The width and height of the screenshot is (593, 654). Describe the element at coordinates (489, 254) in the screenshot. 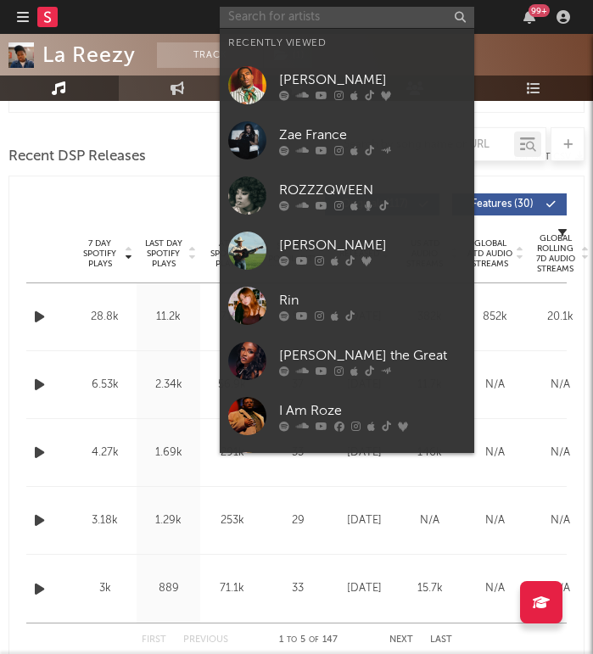

I see `span: Global ATD Audio Streams` at that location.